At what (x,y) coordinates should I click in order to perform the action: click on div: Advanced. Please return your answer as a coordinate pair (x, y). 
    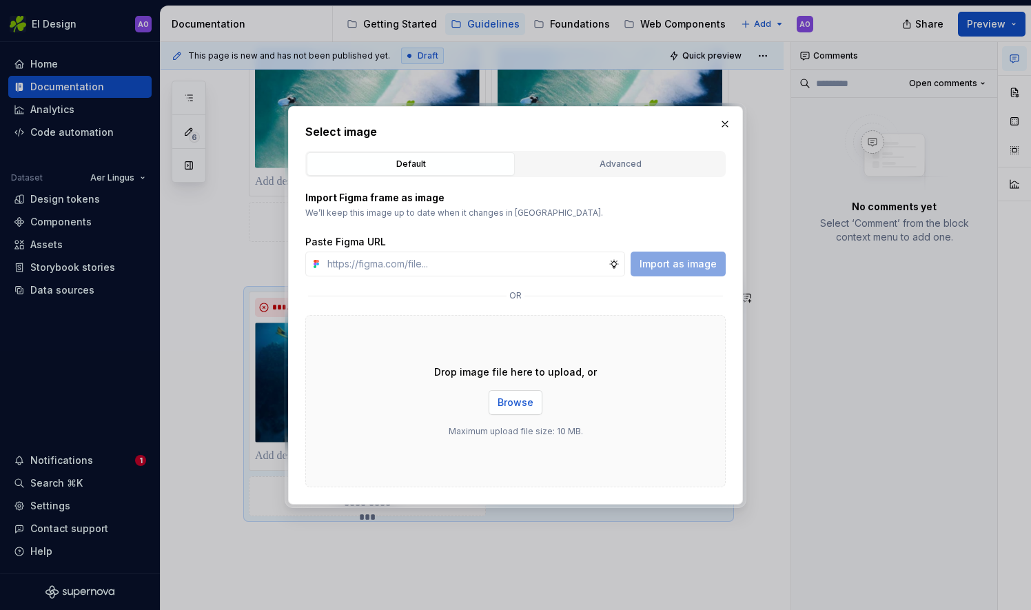
    Looking at the image, I should click on (620, 164).